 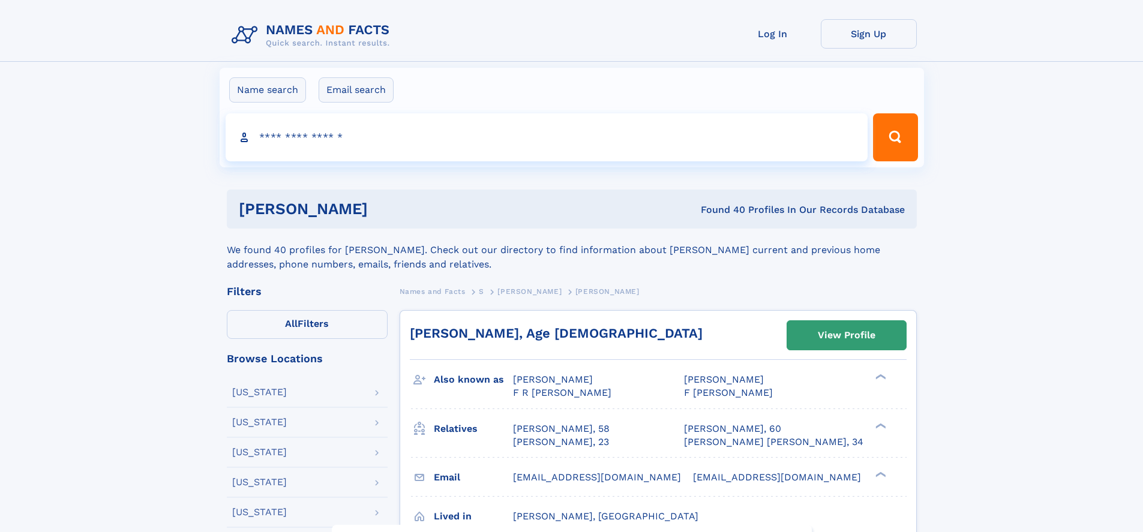 I want to click on a: S, so click(x=481, y=291).